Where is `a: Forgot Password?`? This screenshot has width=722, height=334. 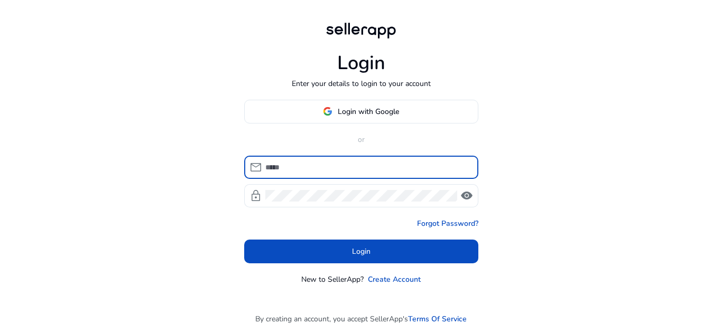 a: Forgot Password? is located at coordinates (448, 224).